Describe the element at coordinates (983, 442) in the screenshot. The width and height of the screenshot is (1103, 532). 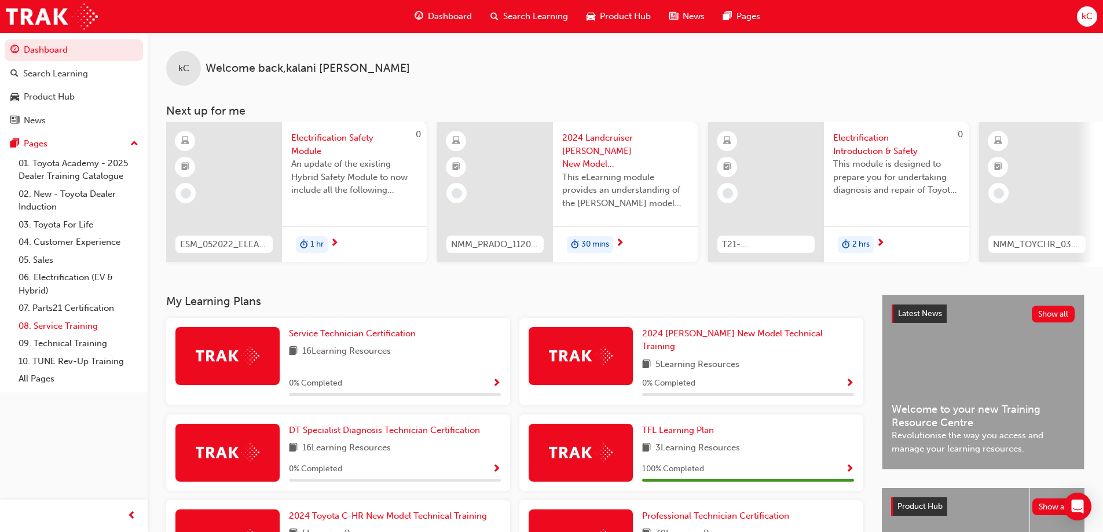
I see `span: Revolutionise the way you access and manage your learning resources.` at that location.